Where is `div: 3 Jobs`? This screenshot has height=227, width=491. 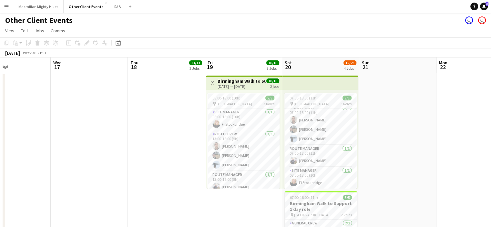
div: 3 Jobs is located at coordinates (273, 68).